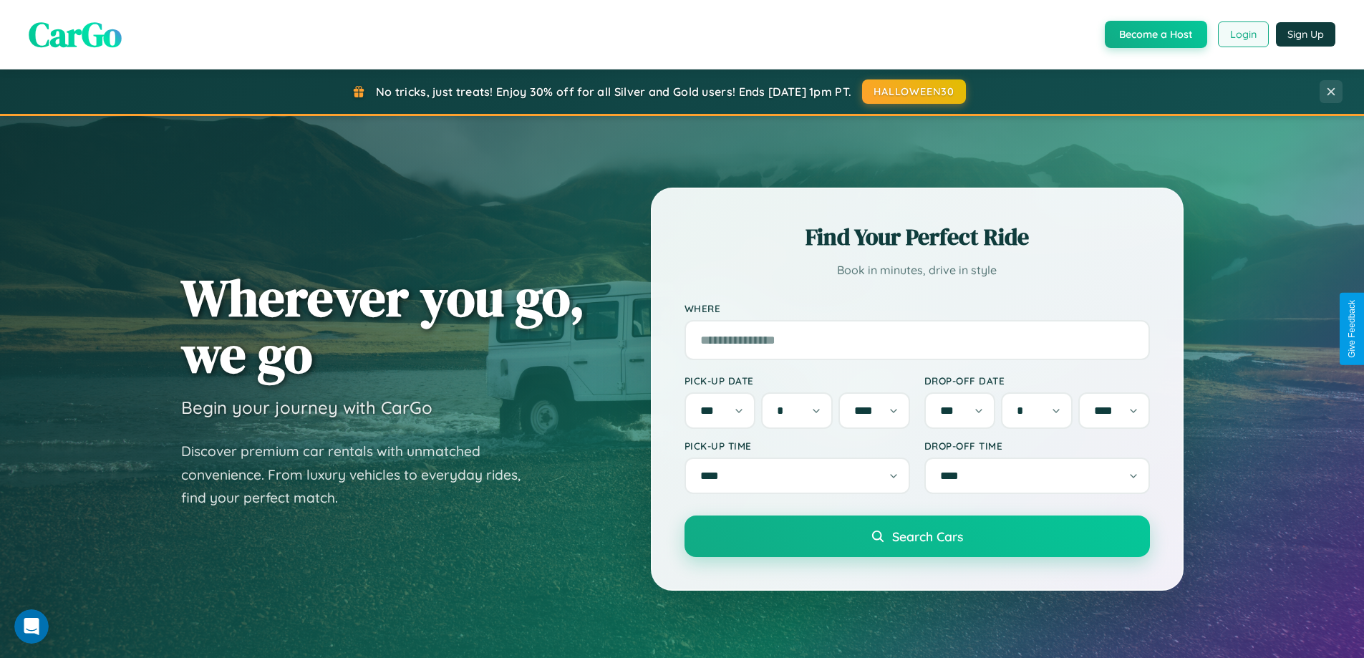 The width and height of the screenshot is (1364, 658). Describe the element at coordinates (797, 380) in the screenshot. I see `label: Pick-up Date` at that location.